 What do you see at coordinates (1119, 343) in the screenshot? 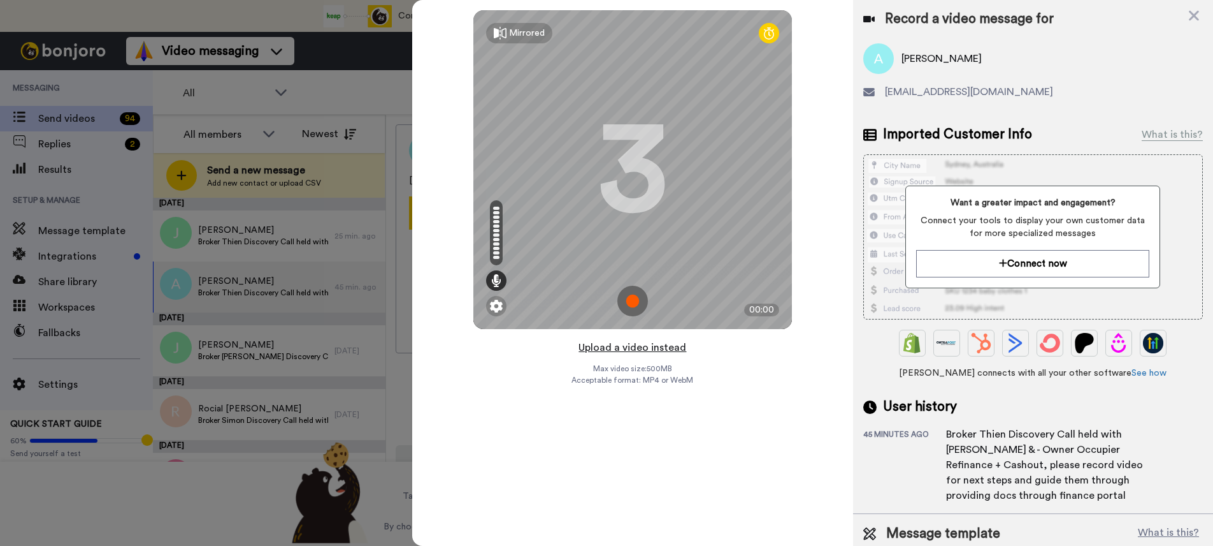
I see `img: Drip` at bounding box center [1119, 343].